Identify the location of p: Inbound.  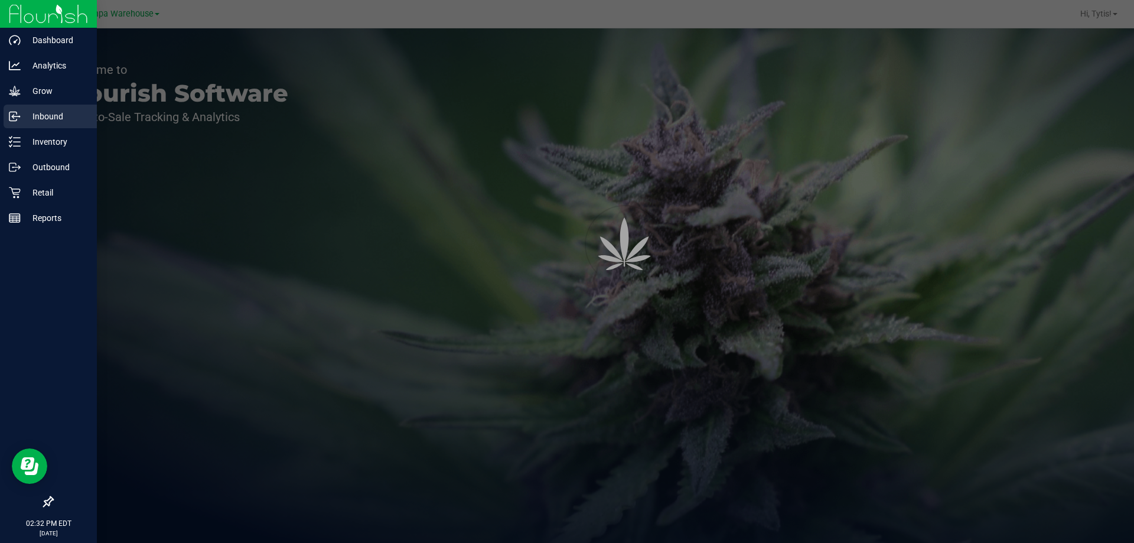
(56, 116).